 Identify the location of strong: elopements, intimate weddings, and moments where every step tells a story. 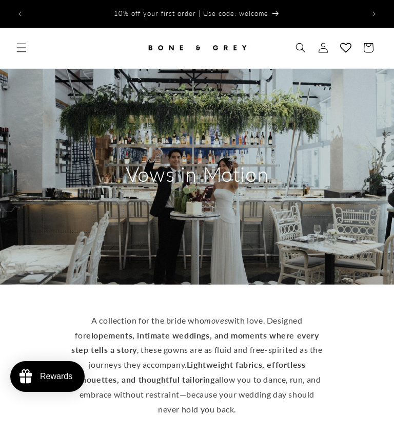
(195, 342).